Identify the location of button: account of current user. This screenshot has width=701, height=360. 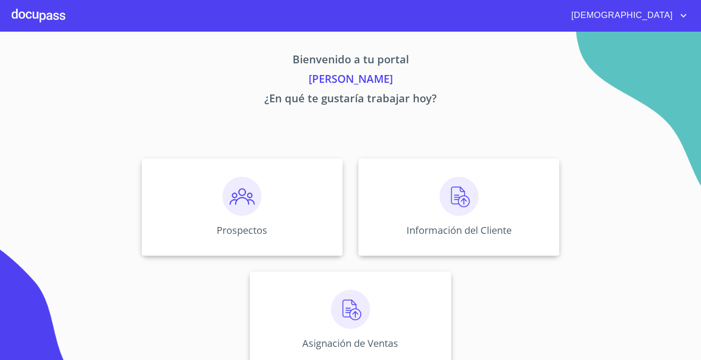
(626, 16).